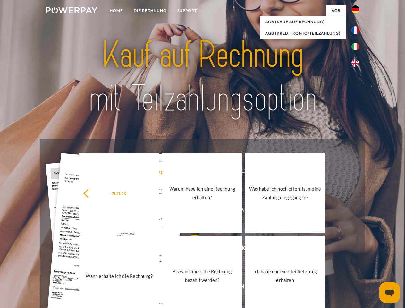 The width and height of the screenshot is (405, 308). I want to click on div: Was habe ich noch offen, ist meine Zahlung eingegangen?, so click(285, 193).